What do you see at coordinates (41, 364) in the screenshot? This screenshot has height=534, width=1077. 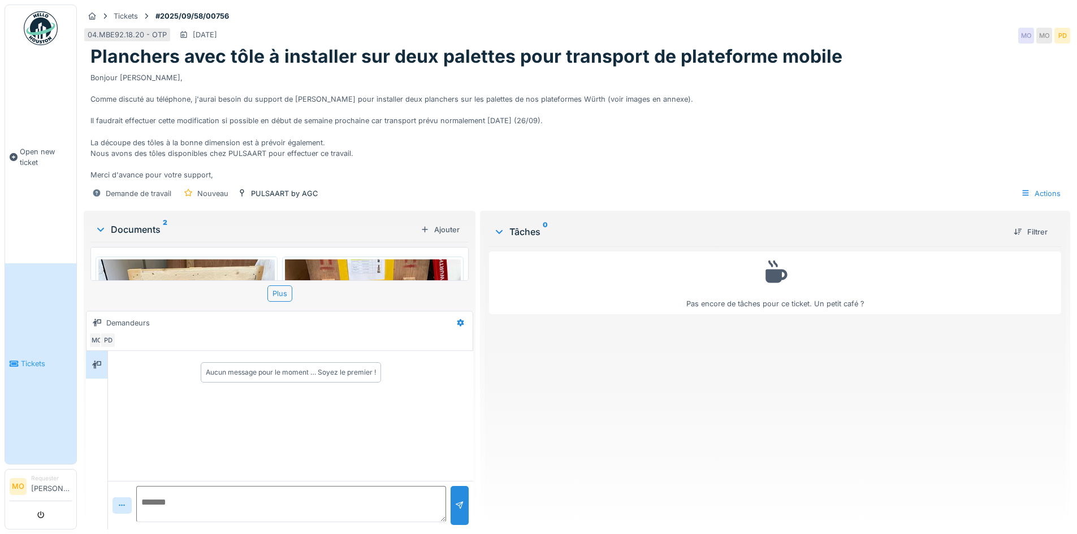 I see `a: Tickets` at bounding box center [41, 364].